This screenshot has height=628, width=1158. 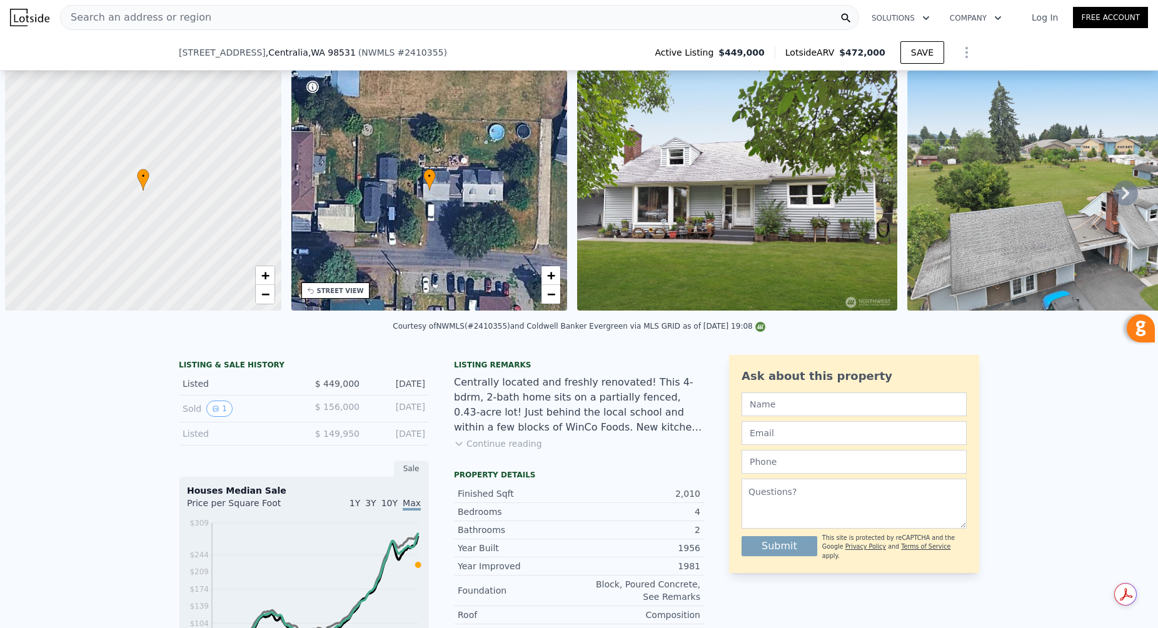 I want to click on img: NWMLS Logo, so click(x=760, y=327).